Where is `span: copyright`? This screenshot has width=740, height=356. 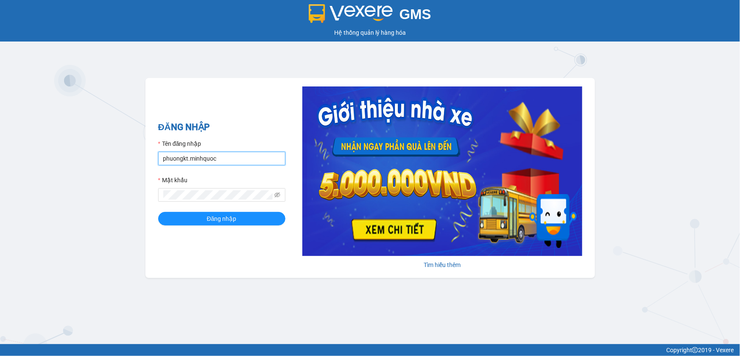 span: copyright is located at coordinates (695, 350).